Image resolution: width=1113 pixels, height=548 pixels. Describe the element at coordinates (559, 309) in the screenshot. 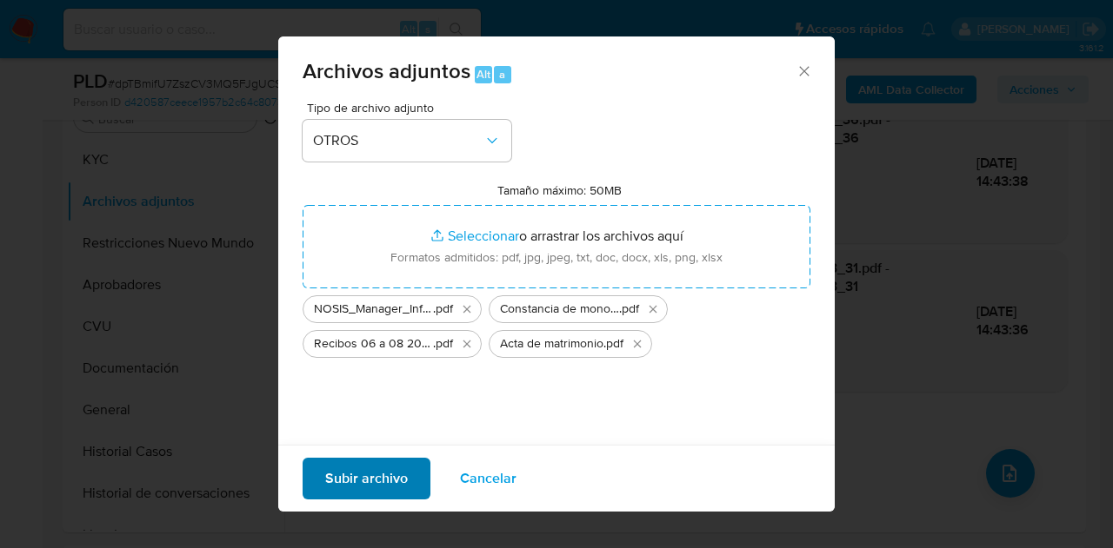

I see `span: Constancia de monotributo` at that location.